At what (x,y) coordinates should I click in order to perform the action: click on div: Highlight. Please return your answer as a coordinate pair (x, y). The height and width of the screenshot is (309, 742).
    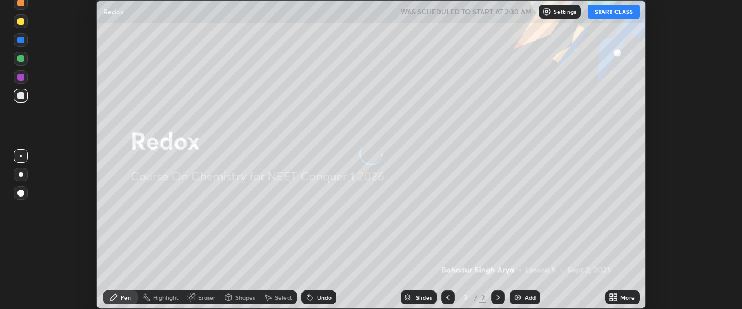
    Looking at the image, I should click on (166, 298).